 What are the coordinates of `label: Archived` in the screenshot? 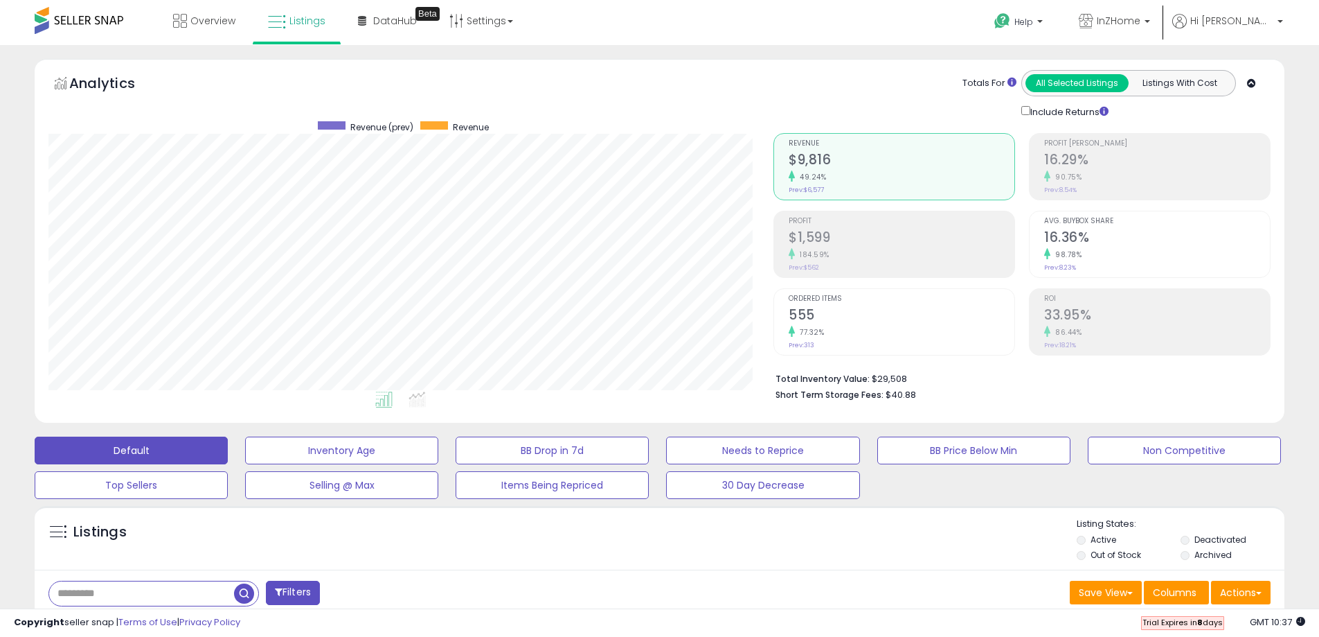 It's located at (1213, 554).